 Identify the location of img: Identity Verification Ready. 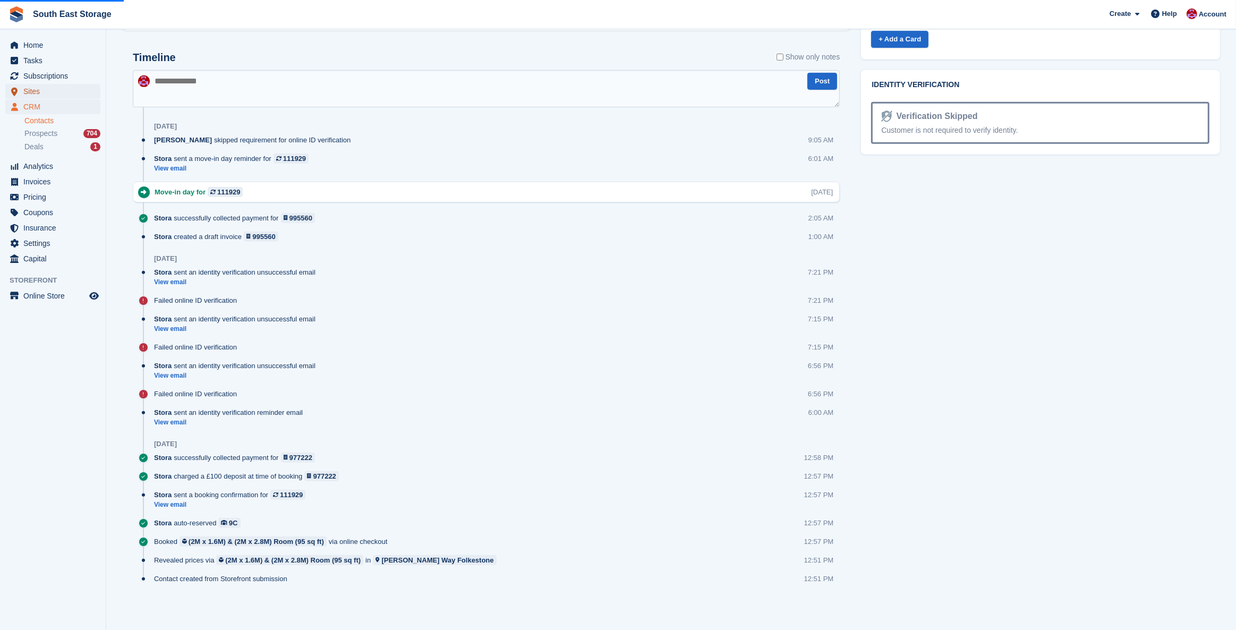
(886, 116).